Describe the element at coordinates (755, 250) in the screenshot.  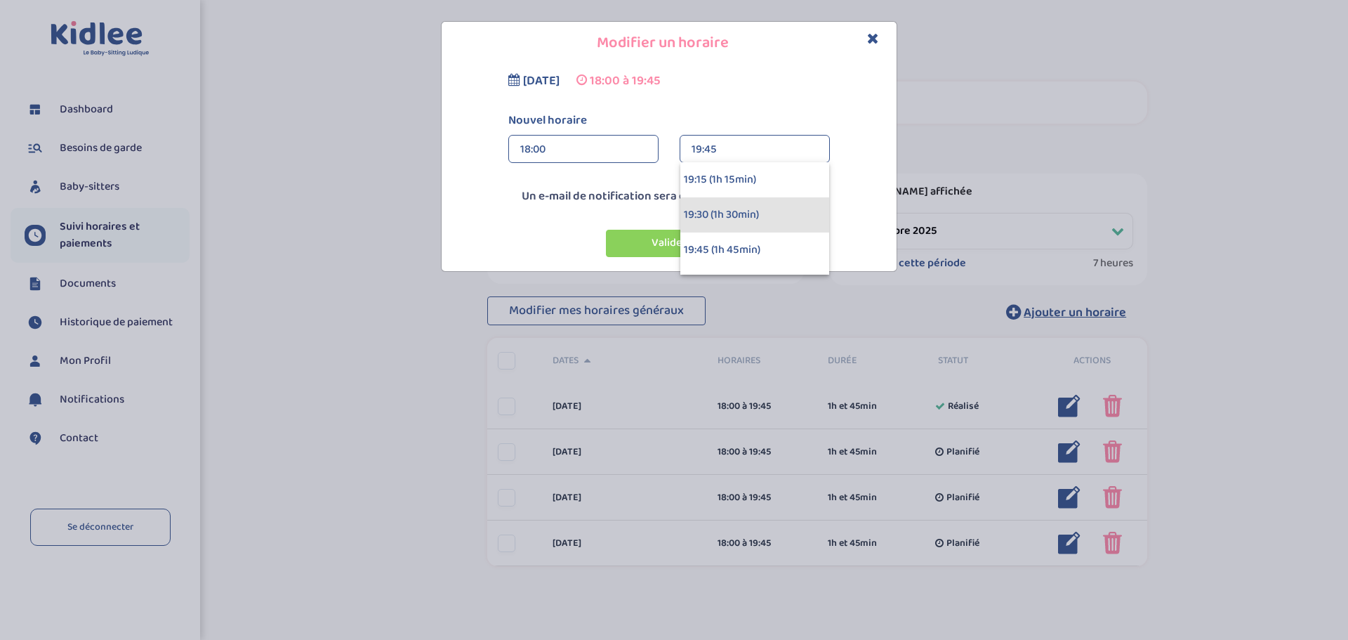
I see `div: 19:45 (1h 45min)` at that location.